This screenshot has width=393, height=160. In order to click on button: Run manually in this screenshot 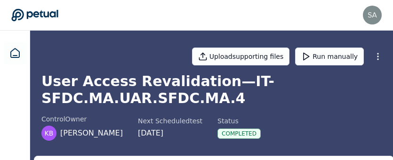, I will do `click(329, 56)`.